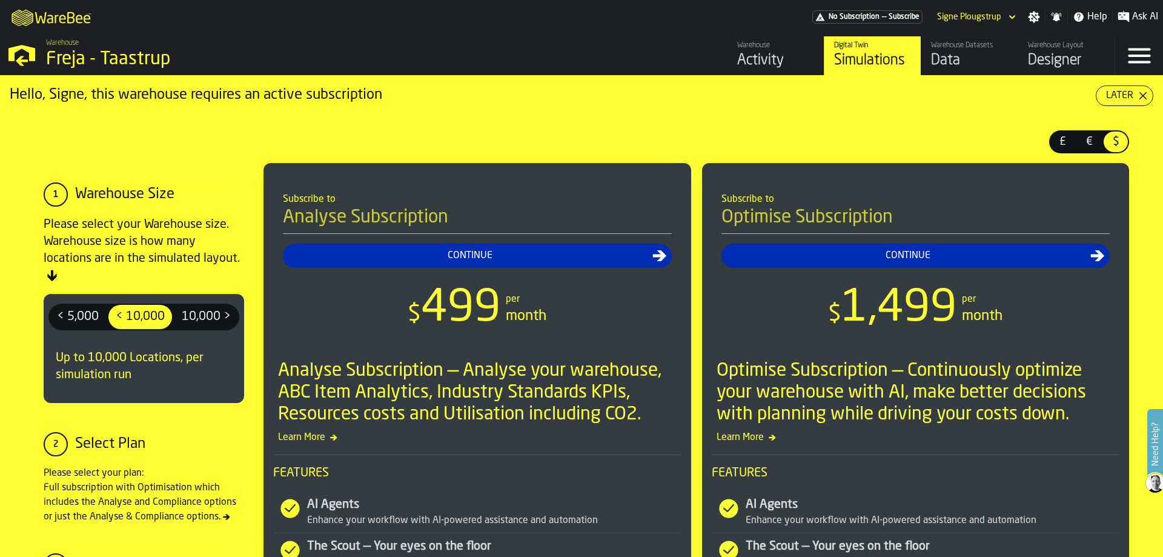  What do you see at coordinates (461, 309) in the screenshot?
I see `span: 499` at bounding box center [461, 309].